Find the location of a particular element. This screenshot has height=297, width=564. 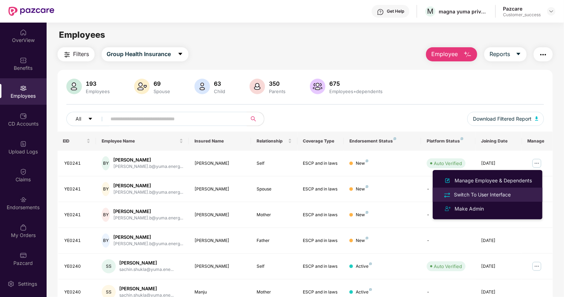

div: Spouse is located at coordinates (274, 189).